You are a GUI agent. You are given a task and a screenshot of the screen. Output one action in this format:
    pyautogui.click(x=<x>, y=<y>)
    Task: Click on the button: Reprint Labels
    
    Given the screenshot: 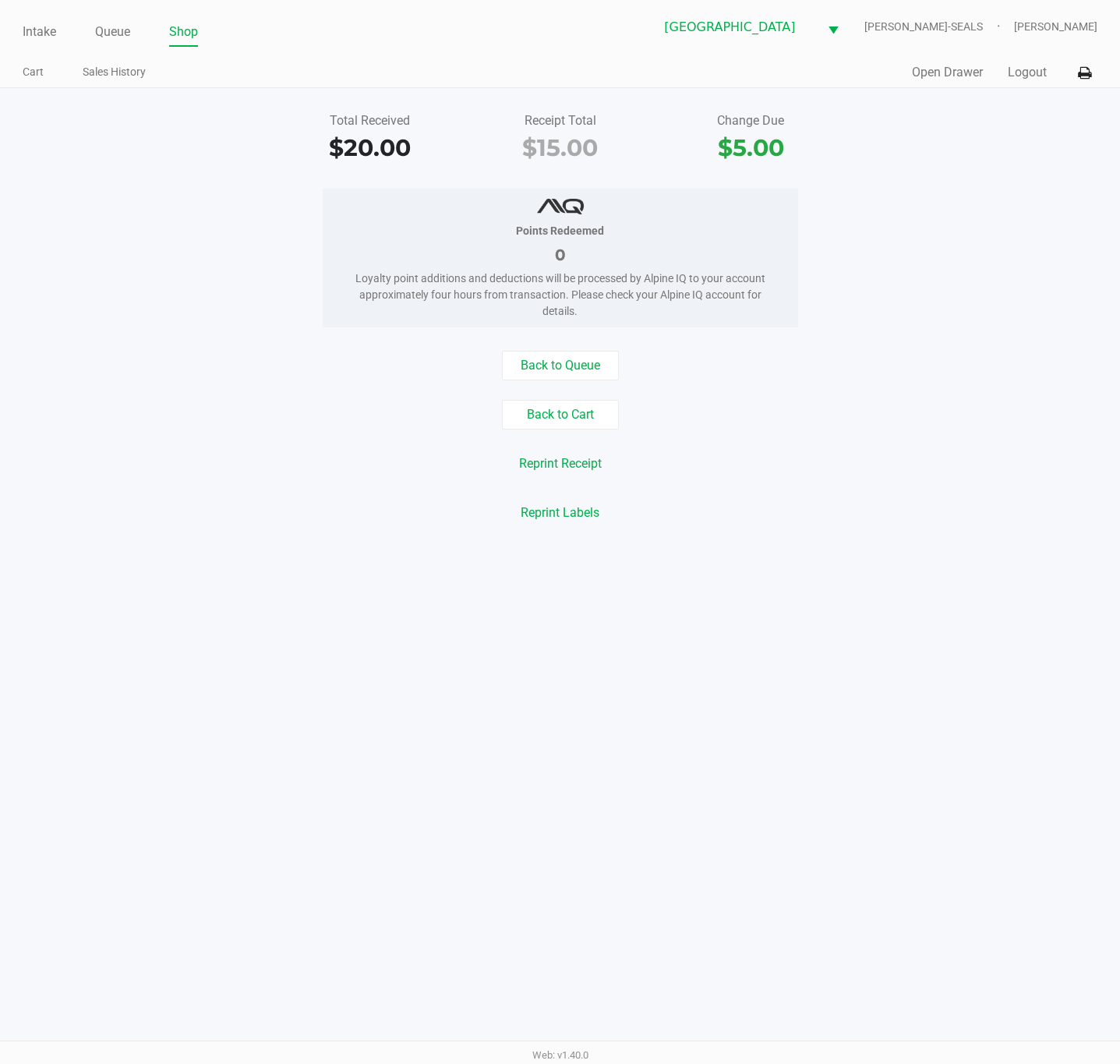 What is the action you would take?
    pyautogui.click(x=560, y=513)
    